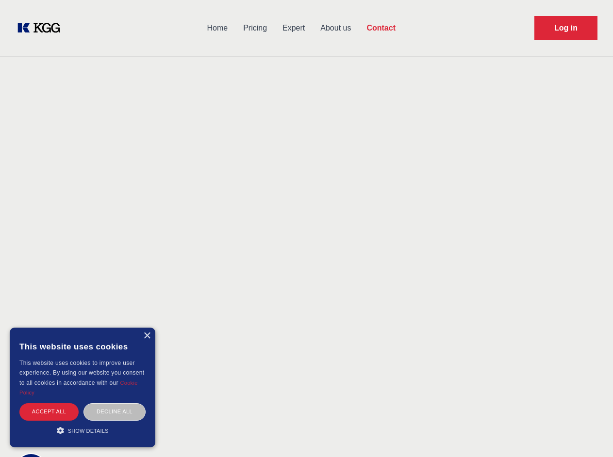  What do you see at coordinates (88, 431) in the screenshot?
I see `span: Show details` at bounding box center [88, 431].